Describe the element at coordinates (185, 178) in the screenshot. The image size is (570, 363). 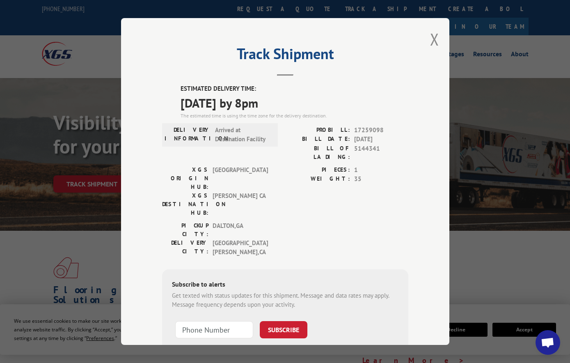
I see `label: XGS ORIGIN HUB:` at that location.